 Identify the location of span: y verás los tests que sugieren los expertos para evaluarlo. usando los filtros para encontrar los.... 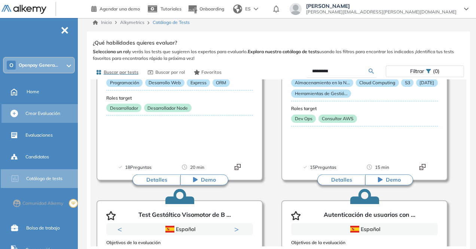
(278, 55).